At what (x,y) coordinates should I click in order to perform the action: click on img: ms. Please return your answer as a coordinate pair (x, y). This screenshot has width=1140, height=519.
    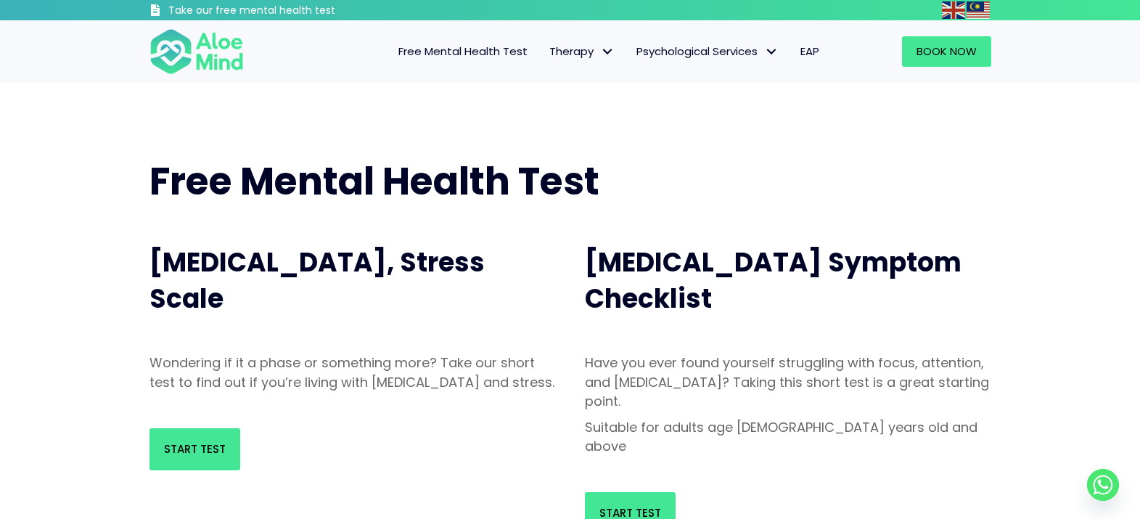
    Looking at the image, I should click on (978, 10).